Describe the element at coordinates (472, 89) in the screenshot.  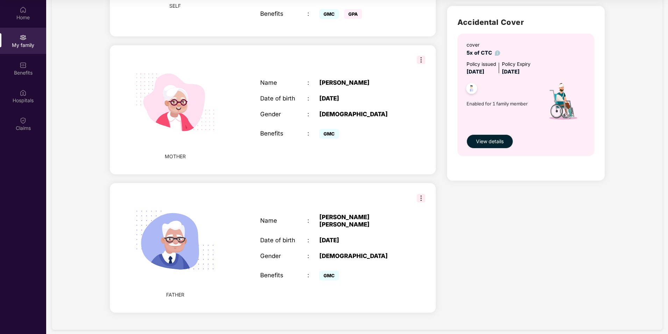
I see `img: svg+xml;base64,PHN2ZyB4bWxucz0iaHR0cDovL3d3dy53My5vcmcvMjAwMC9zdmciIHdpZHRoPSI0OC45NDMiIGhlaWdodD...` at that location.